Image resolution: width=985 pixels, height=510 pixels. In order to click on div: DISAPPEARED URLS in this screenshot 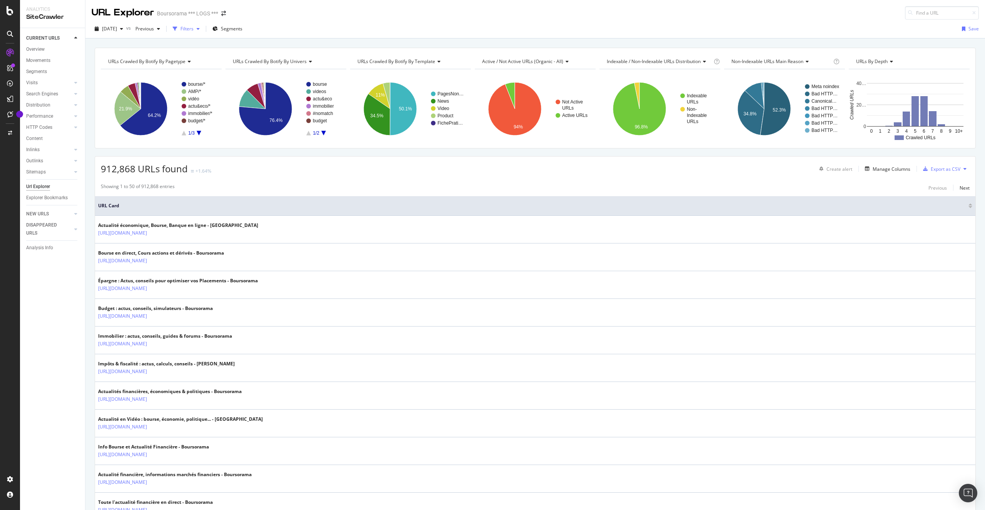, I will do `click(45, 229)`.